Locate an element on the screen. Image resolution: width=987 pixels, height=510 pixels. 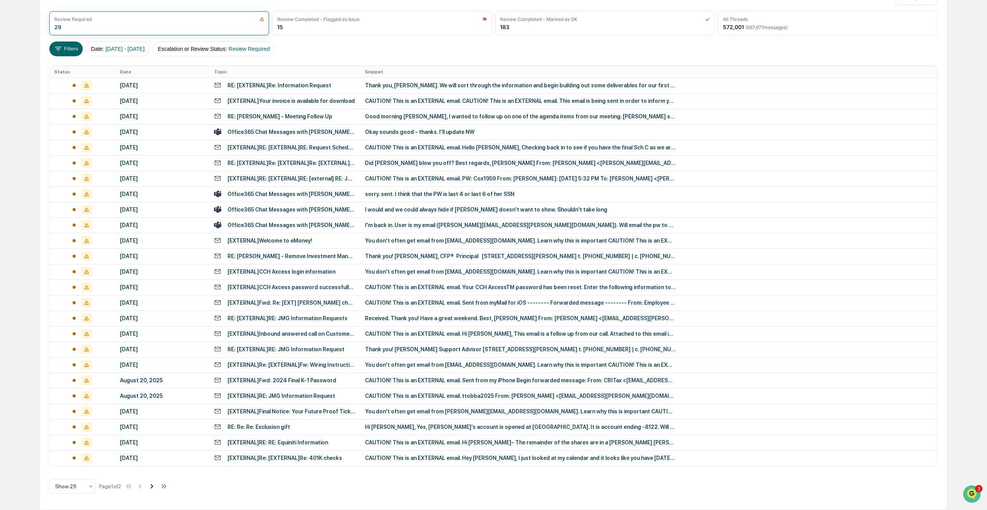
a: 🗄️Attestations is located at coordinates (76, 163).